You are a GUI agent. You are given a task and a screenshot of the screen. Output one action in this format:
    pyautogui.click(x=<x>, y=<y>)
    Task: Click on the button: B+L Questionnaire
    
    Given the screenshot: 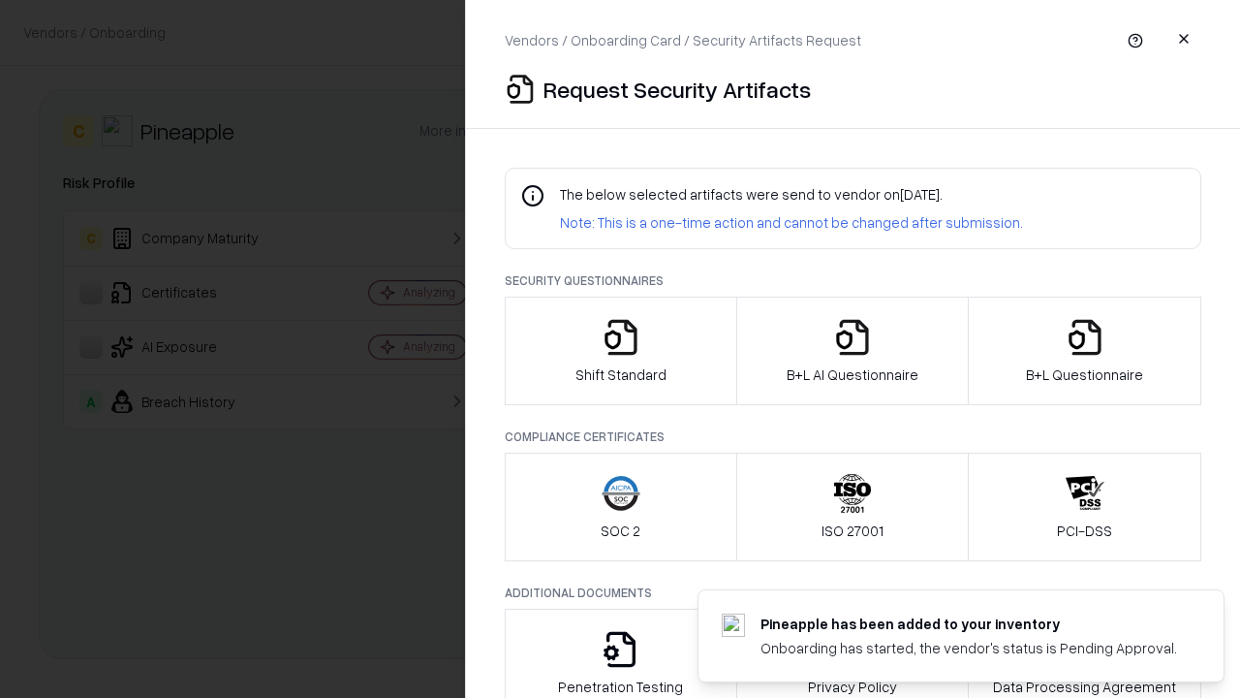 What is the action you would take?
    pyautogui.click(x=1084, y=351)
    